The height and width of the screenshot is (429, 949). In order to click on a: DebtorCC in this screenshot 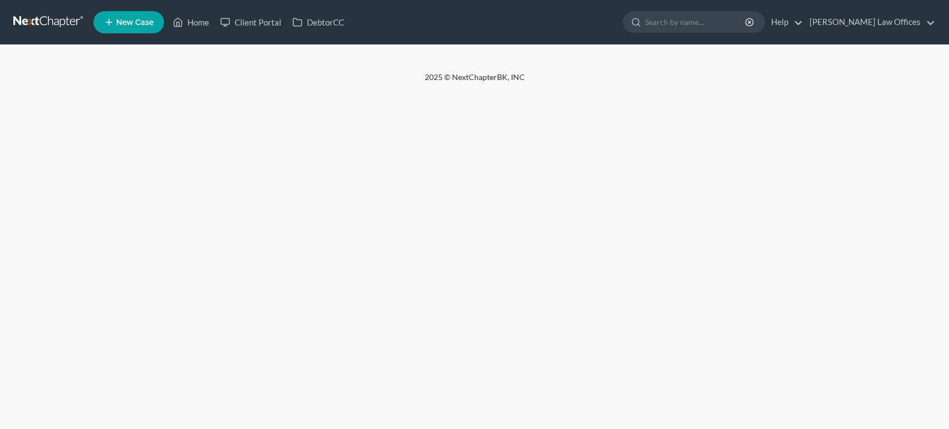, I will do `click(318, 22)`.